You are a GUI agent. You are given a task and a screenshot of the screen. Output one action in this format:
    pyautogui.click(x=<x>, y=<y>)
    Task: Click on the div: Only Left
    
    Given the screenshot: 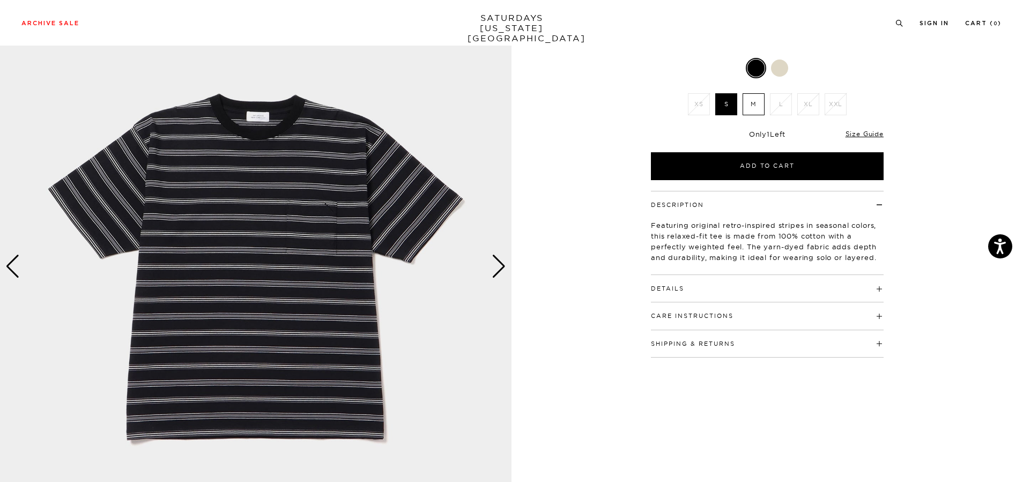 What is the action you would take?
    pyautogui.click(x=768, y=134)
    